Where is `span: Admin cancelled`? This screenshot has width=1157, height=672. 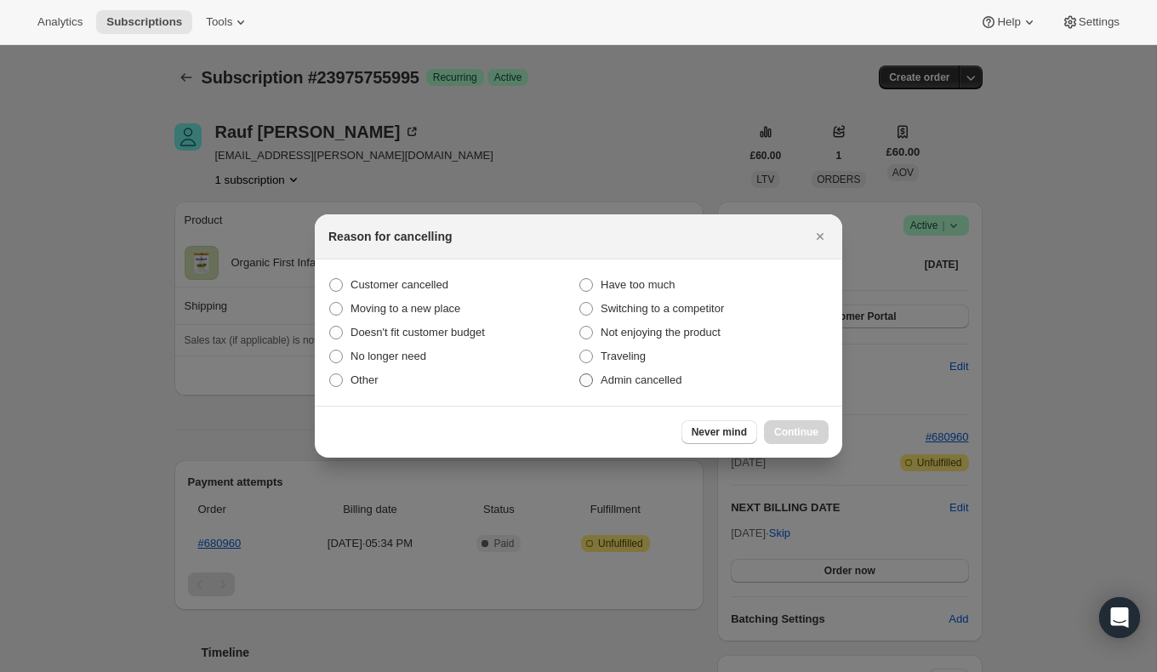
span: Admin cancelled is located at coordinates (641, 380).